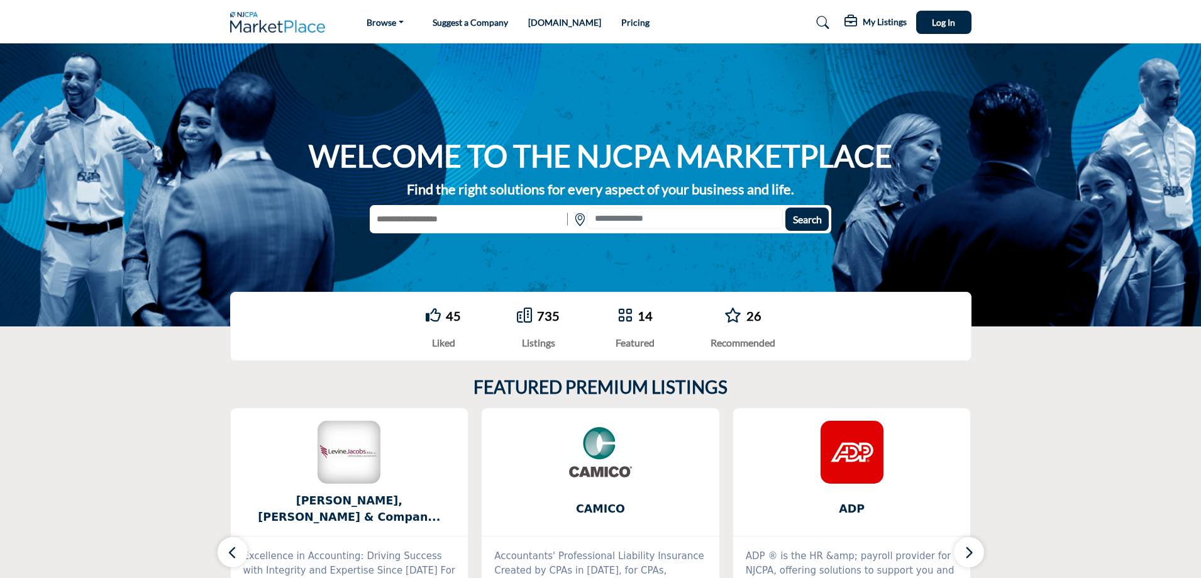  Describe the element at coordinates (470, 22) in the screenshot. I see `a: Suggest a Company` at that location.